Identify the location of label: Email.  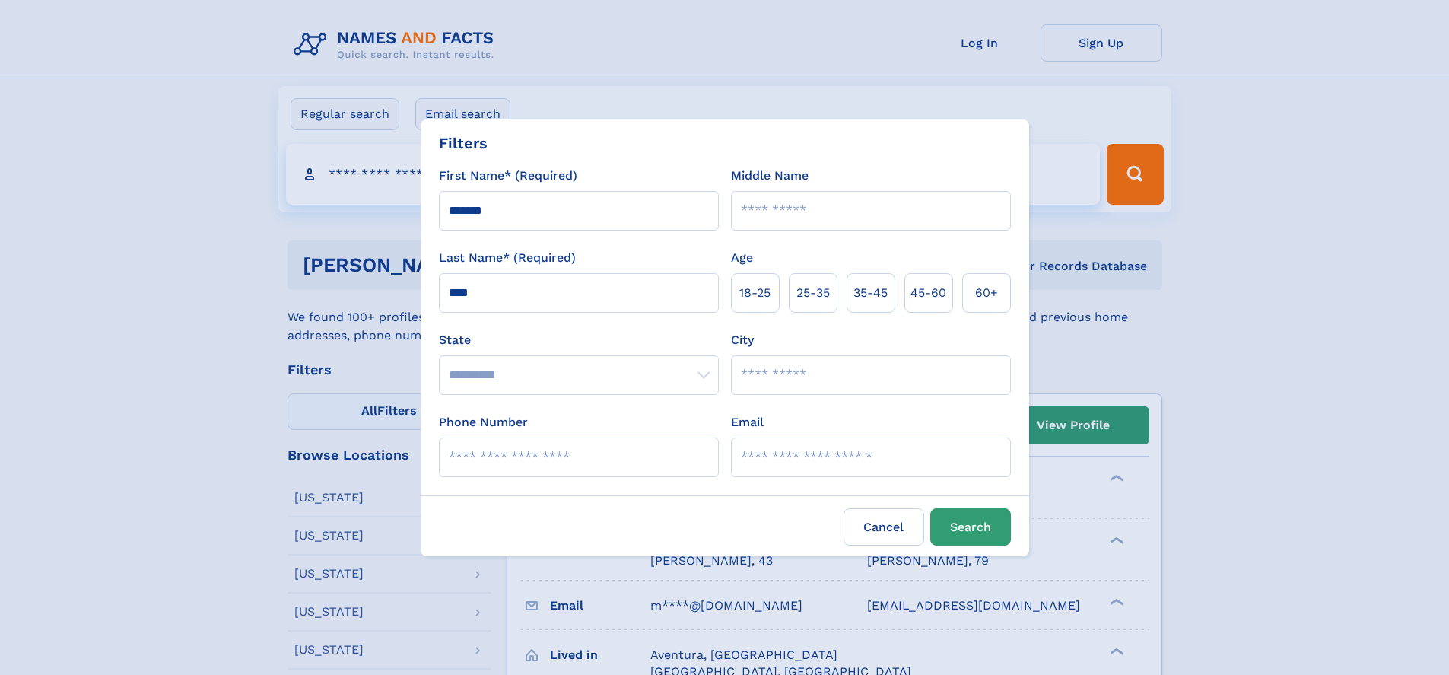
(747, 422).